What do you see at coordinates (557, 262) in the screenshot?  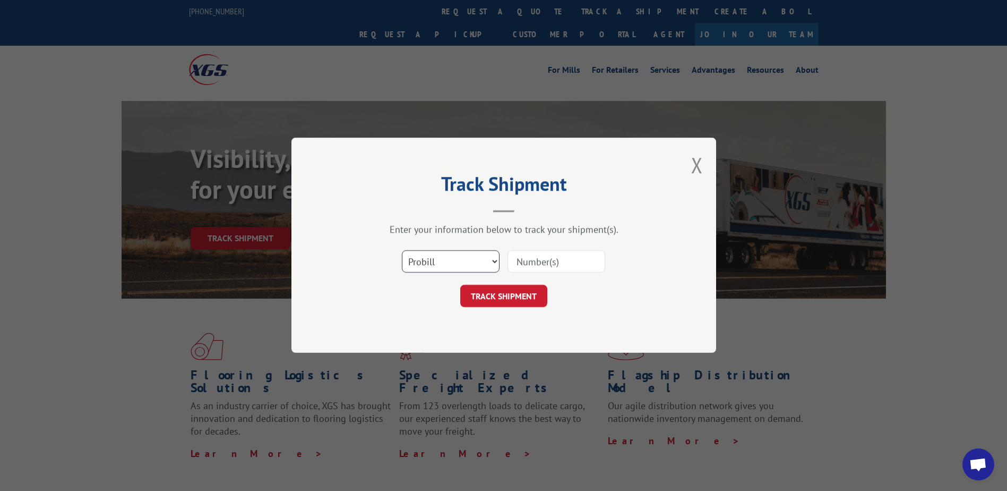 I see `input: Number(s)` at bounding box center [557, 262].